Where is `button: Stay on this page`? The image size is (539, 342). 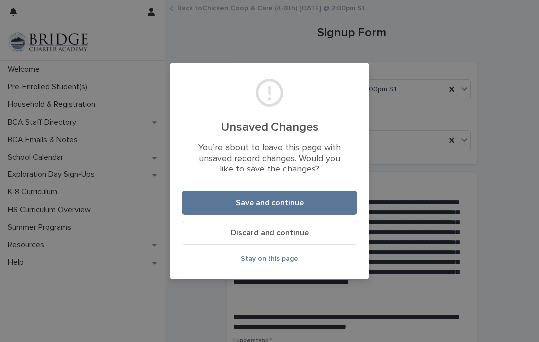 button: Stay on this page is located at coordinates (269, 259).